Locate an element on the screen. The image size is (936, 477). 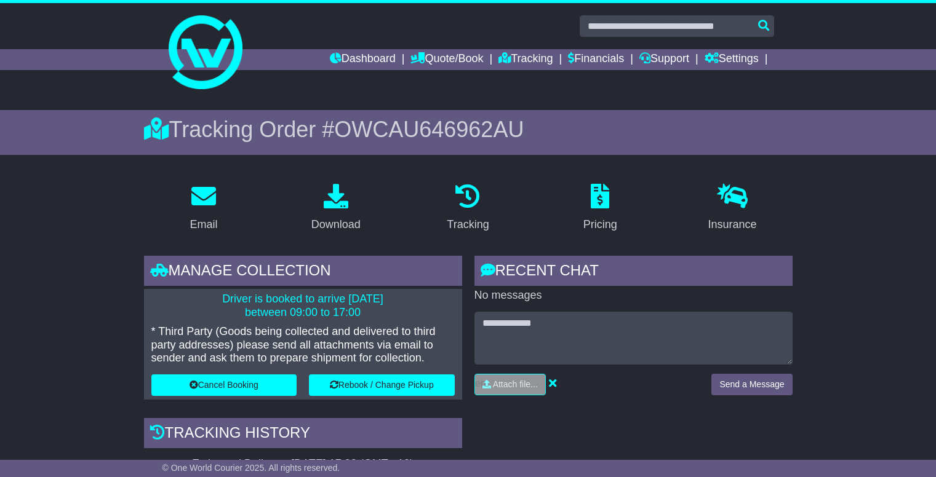
div: Tracking is located at coordinates (468, 225).